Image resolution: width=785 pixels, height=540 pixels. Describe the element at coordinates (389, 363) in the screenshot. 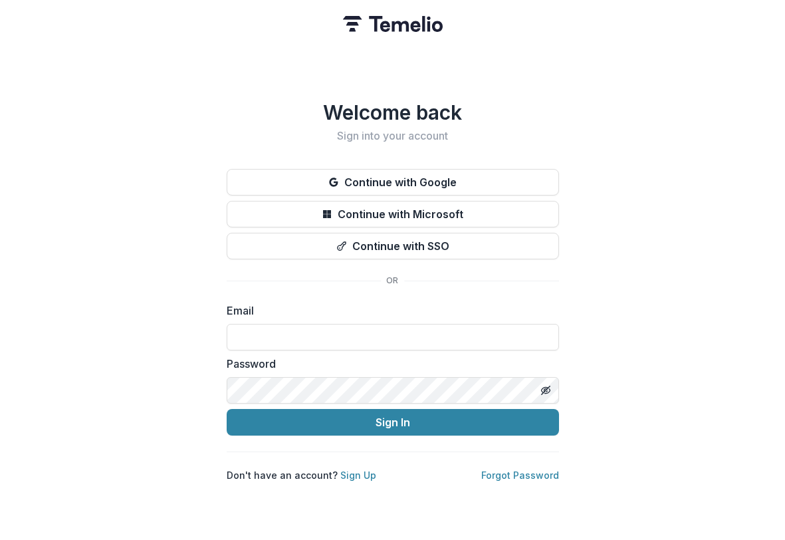

I see `label: Password` at that location.